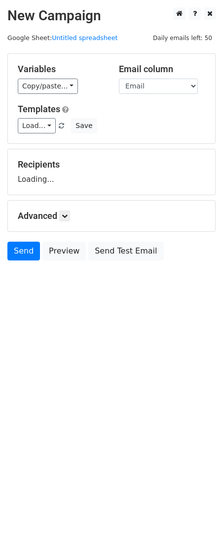  What do you see at coordinates (112, 165) in the screenshot?
I see `h5: Recipients` at bounding box center [112, 165].